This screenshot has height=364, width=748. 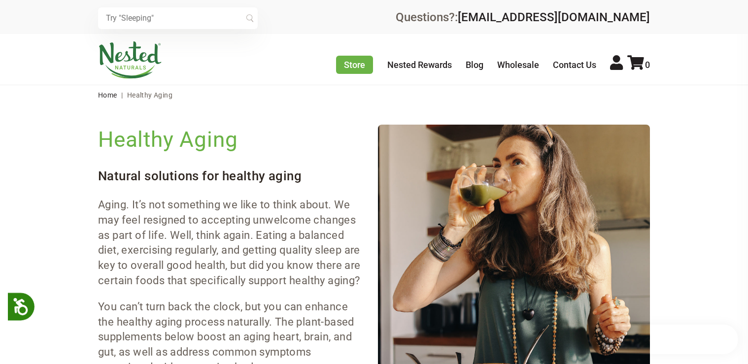 What do you see at coordinates (638, 65) in the screenshot?
I see `a: 0` at bounding box center [638, 65].